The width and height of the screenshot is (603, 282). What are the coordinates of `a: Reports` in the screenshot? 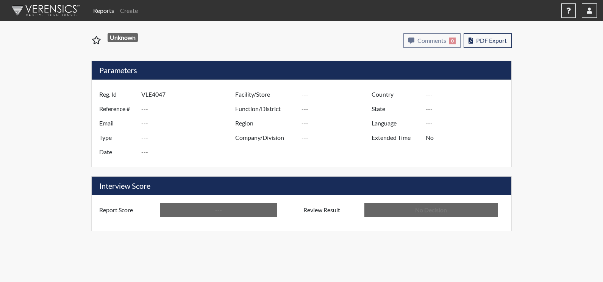 It's located at (103, 11).